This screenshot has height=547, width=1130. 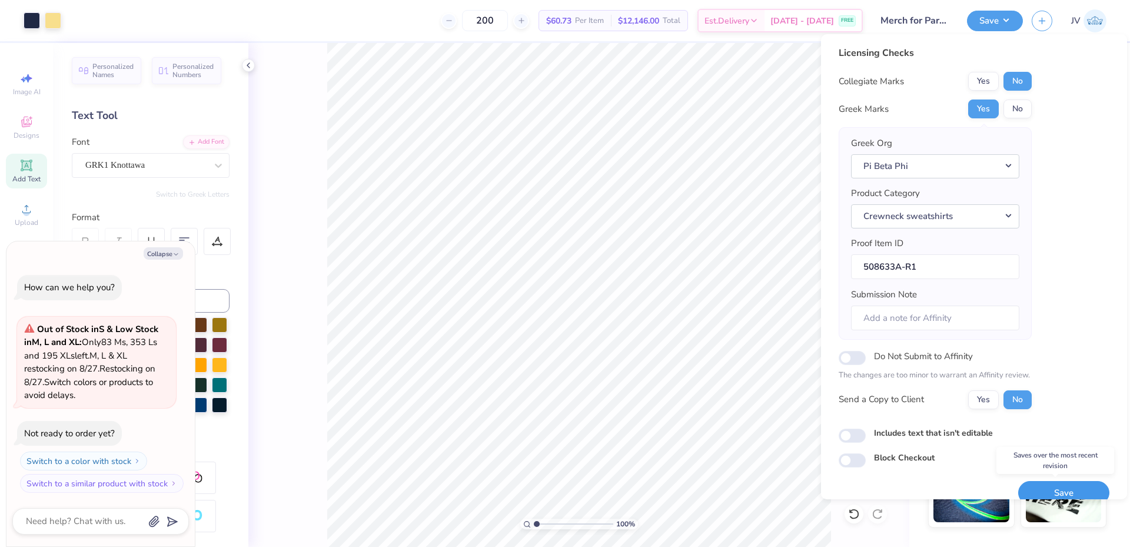 What do you see at coordinates (163, 253) in the screenshot?
I see `button: Collapse` at bounding box center [163, 253].